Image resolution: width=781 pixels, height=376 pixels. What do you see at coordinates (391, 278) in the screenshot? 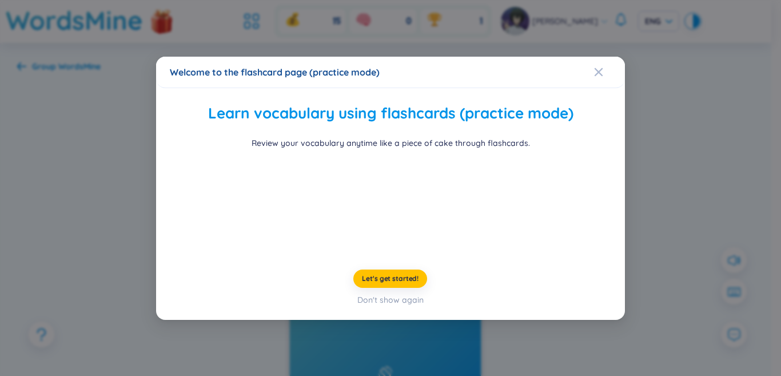
I see `button: Let's get started!` at bounding box center [391, 278].